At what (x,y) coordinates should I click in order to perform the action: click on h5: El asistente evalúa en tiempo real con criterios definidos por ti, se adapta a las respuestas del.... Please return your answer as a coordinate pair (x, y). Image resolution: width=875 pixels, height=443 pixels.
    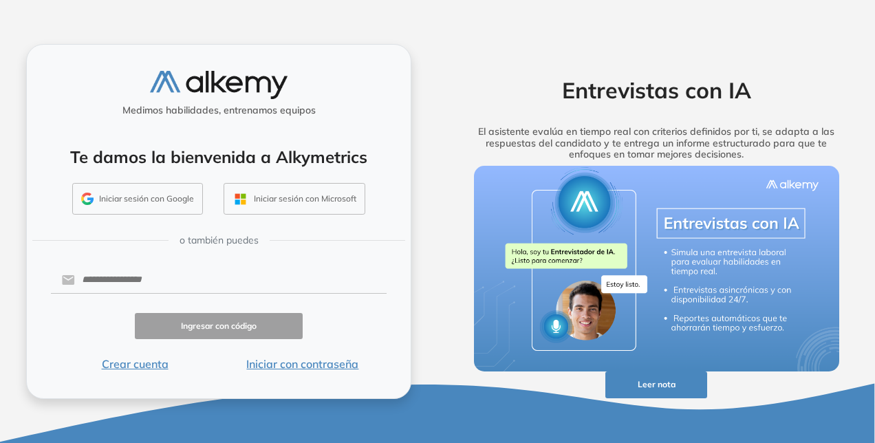
    Looking at the image, I should click on (656, 143).